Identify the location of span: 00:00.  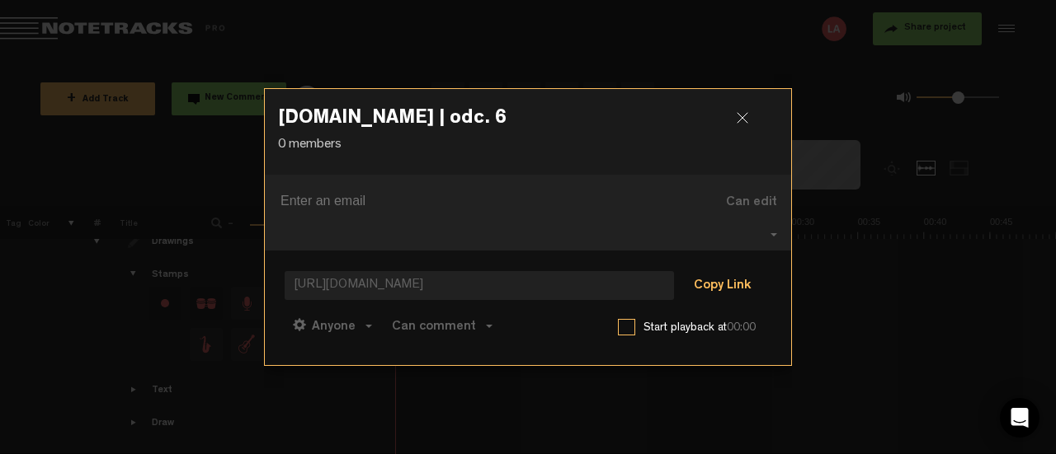
(741, 328).